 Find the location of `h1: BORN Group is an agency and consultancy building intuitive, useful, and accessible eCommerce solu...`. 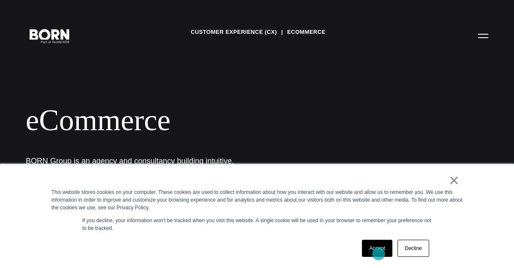

h1: BORN Group is an agency and consultancy building intuitive, useful, and accessible eCommerce solu... is located at coordinates (135, 167).